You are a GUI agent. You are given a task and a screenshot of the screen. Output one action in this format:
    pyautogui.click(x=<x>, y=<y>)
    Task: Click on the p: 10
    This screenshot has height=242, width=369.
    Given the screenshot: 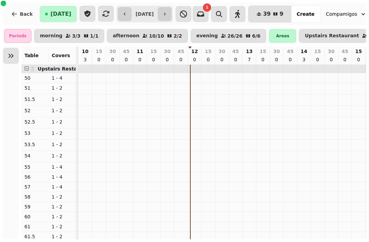 What is the action you would take?
    pyautogui.click(x=85, y=51)
    